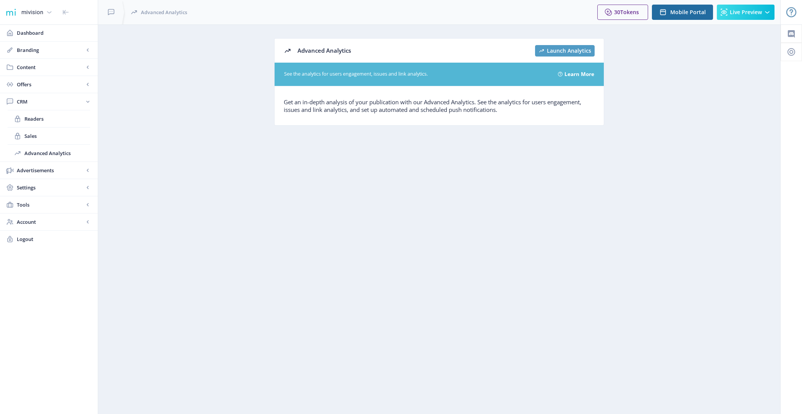 The width and height of the screenshot is (802, 414). I want to click on span: Readers, so click(57, 119).